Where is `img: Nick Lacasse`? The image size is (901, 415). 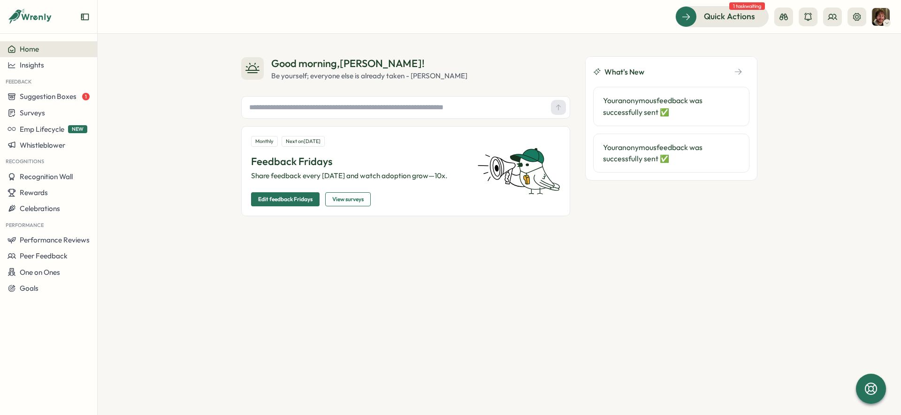 img: Nick Lacasse is located at coordinates (881, 17).